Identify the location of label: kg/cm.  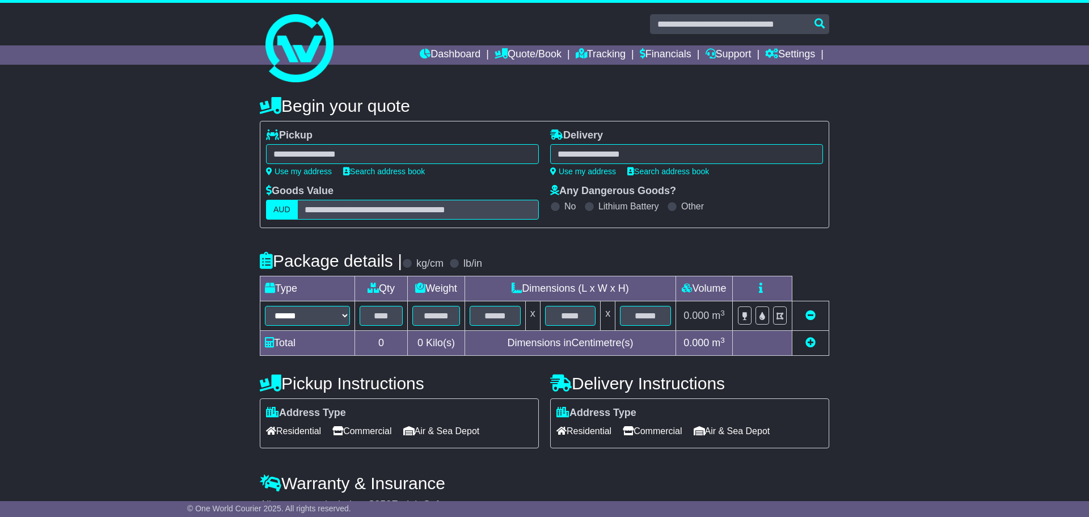
(430, 264).